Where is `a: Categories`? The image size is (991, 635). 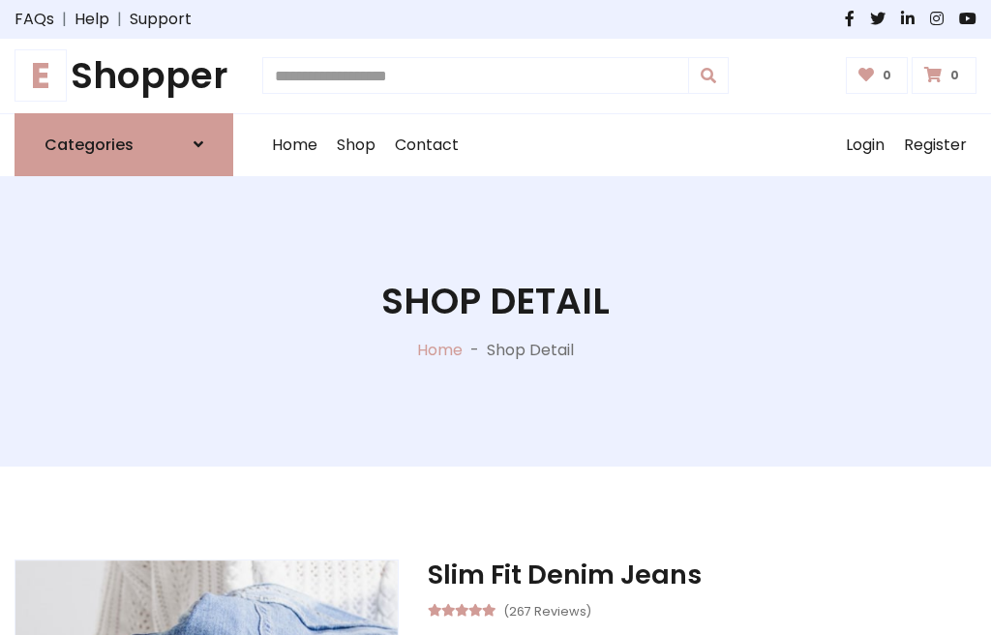
a: Categories is located at coordinates (124, 144).